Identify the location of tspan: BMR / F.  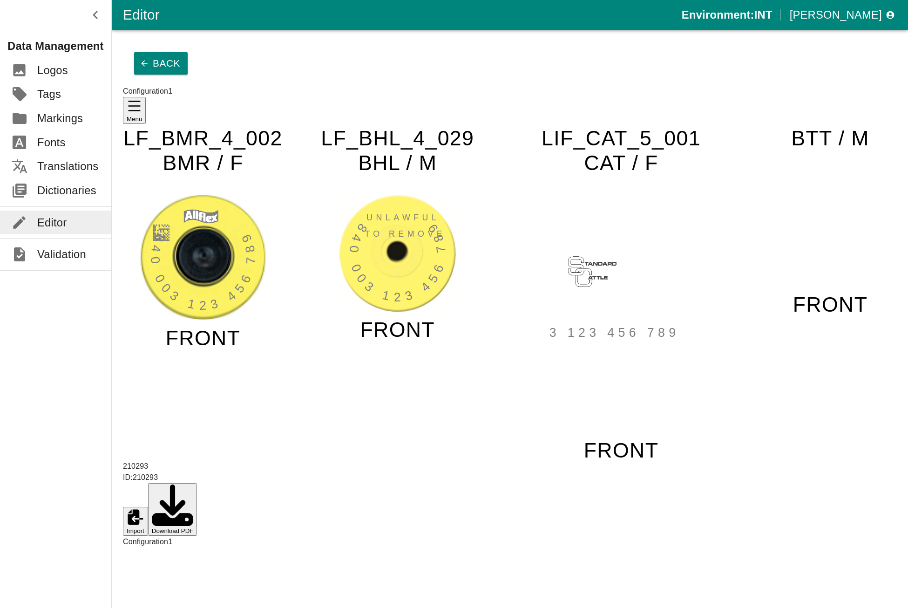
(203, 163).